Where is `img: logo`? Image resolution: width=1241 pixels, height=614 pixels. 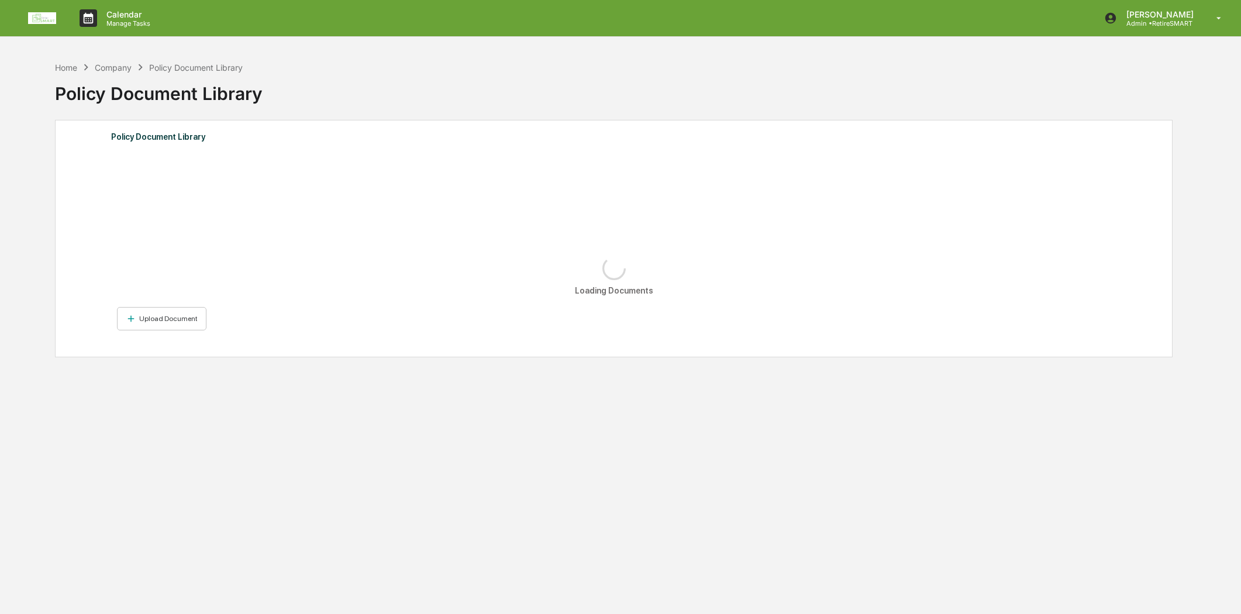 img: logo is located at coordinates (42, 18).